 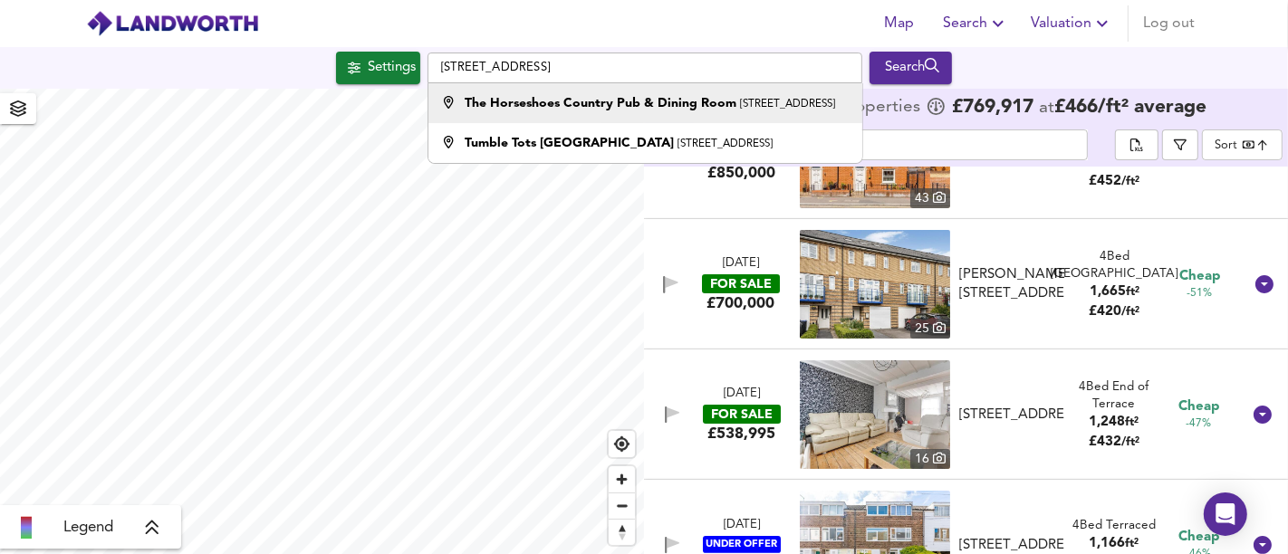 What do you see at coordinates (621, 444) in the screenshot?
I see `button: Find my location` at bounding box center [621, 444].